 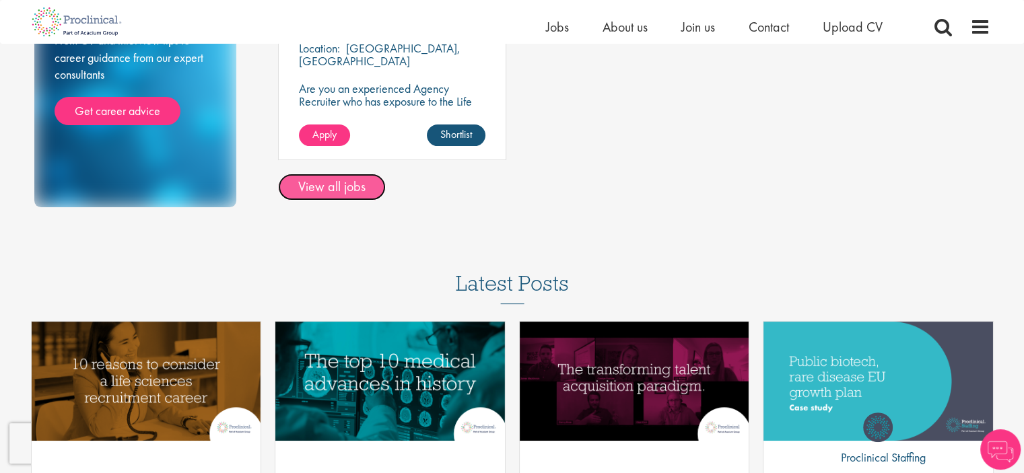 What do you see at coordinates (512, 288) in the screenshot?
I see `h3: Latest Posts` at bounding box center [512, 288].